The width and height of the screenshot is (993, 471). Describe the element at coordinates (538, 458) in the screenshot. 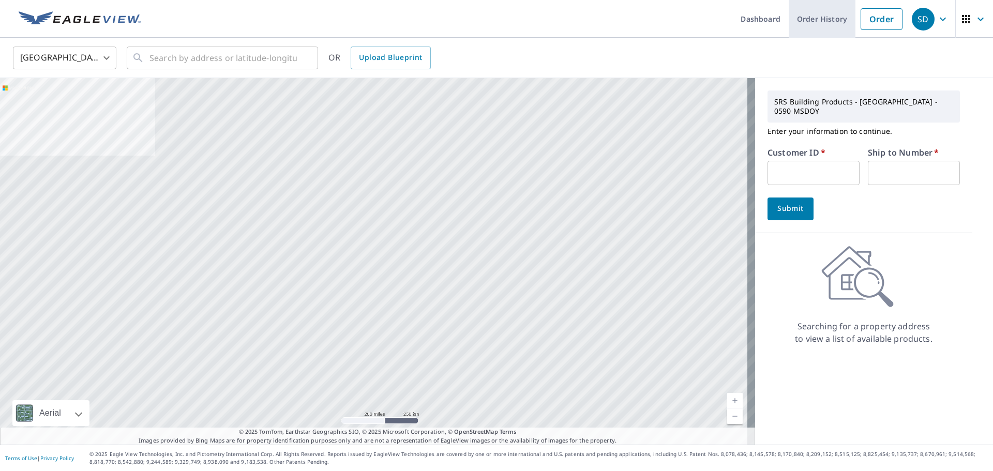

I see `p: © 2025 Eagle View Technologies, Inc. and Pictometry International Corp. All Rights Reserved. Repo...` at that location.